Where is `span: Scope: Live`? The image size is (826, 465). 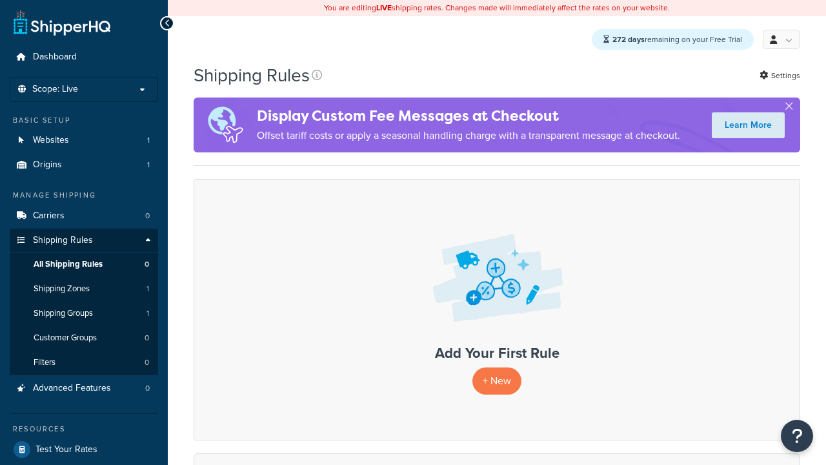 span: Scope: Live is located at coordinates (55, 89).